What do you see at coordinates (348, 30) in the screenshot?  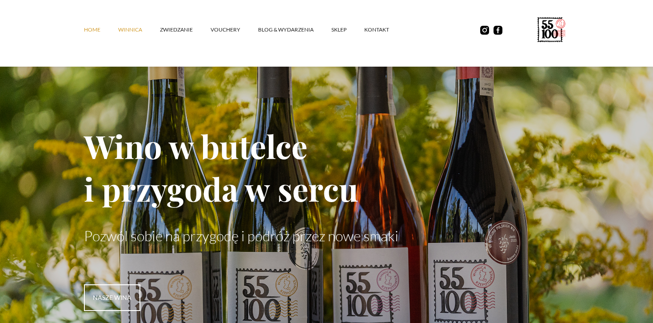 I see `a: SKLEP` at bounding box center [348, 30].